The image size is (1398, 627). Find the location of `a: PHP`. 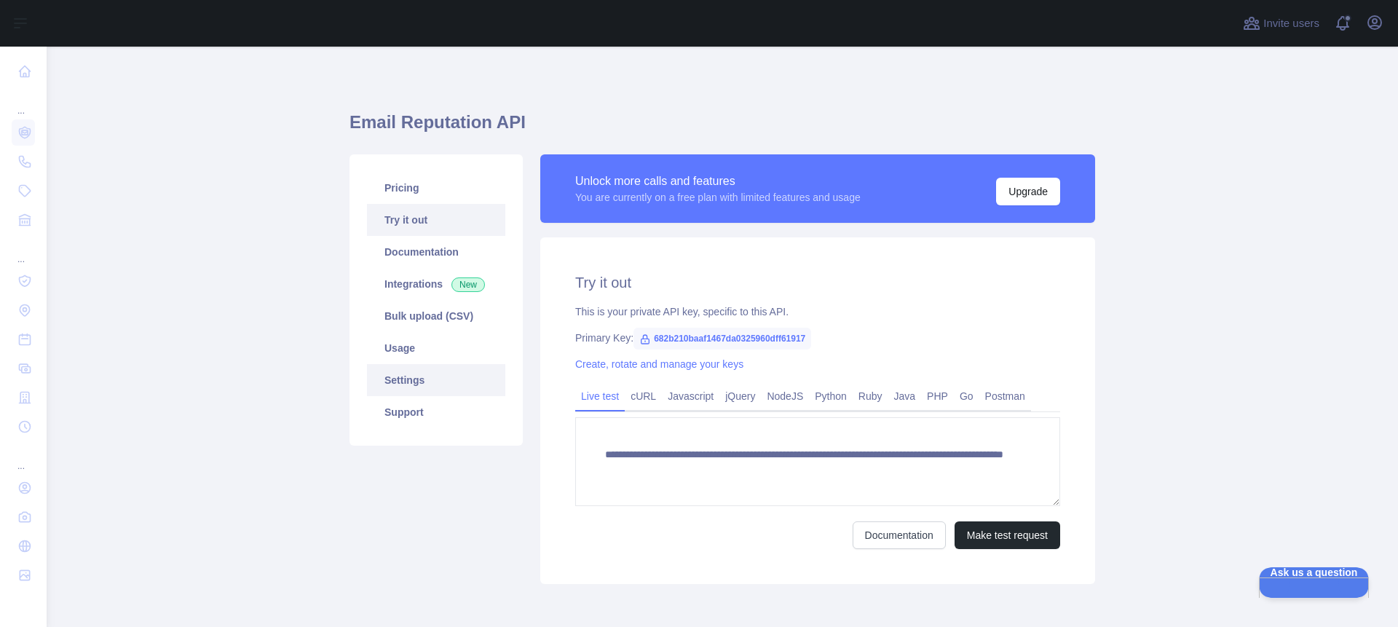

a: PHP is located at coordinates (937, 396).